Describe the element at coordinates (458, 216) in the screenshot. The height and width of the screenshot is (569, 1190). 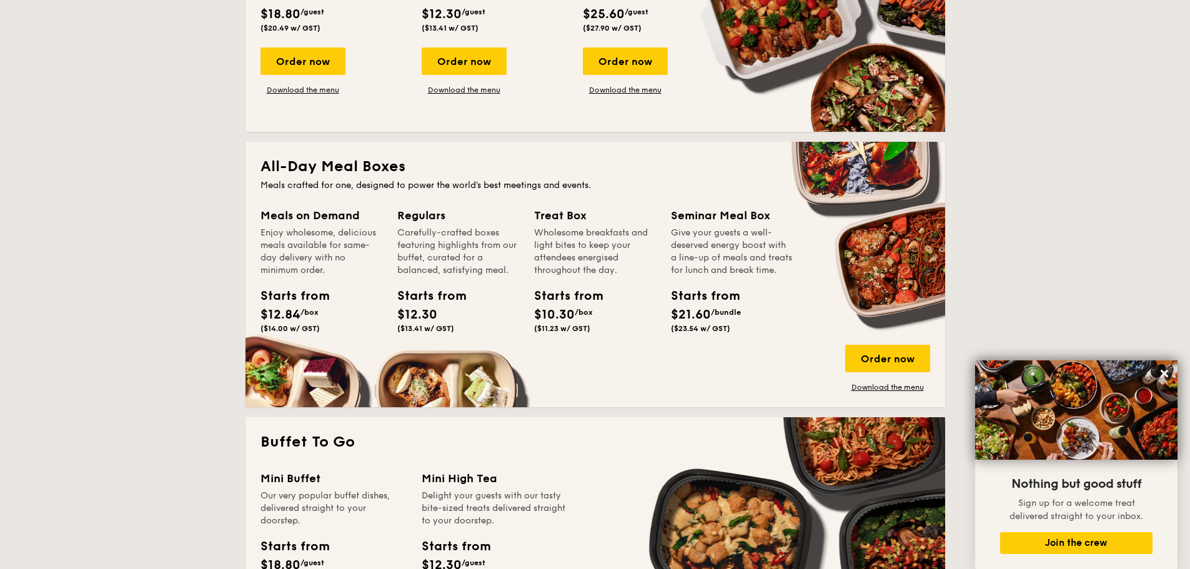
I see `div: Regulars` at that location.